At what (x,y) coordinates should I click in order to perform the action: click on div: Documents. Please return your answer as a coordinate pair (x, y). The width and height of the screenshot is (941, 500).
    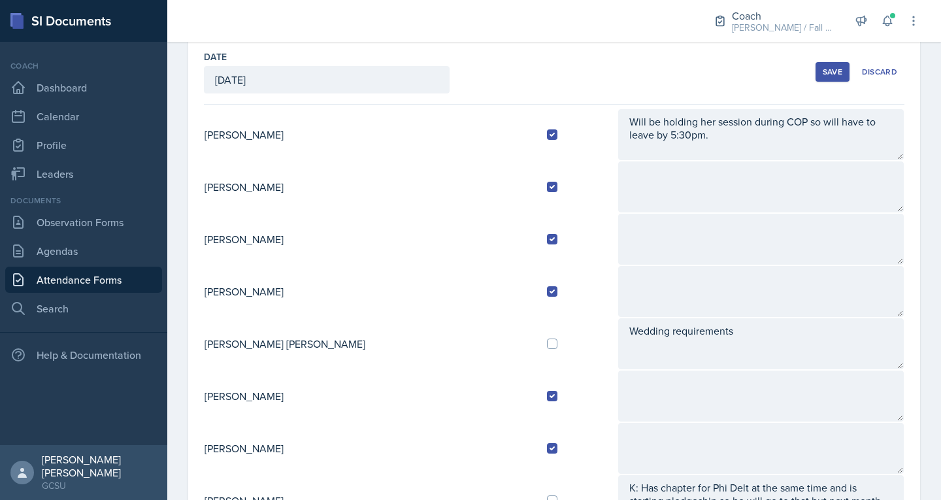
    Looking at the image, I should click on (84, 201).